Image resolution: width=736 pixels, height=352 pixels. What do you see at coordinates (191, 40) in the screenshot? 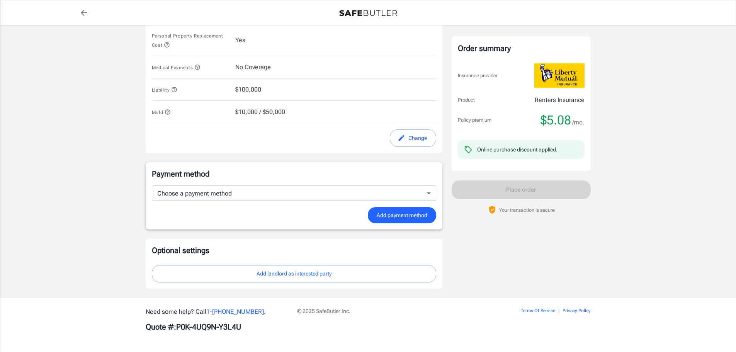
I see `button: Personal Property Replacement Cost` at bounding box center [191, 40].